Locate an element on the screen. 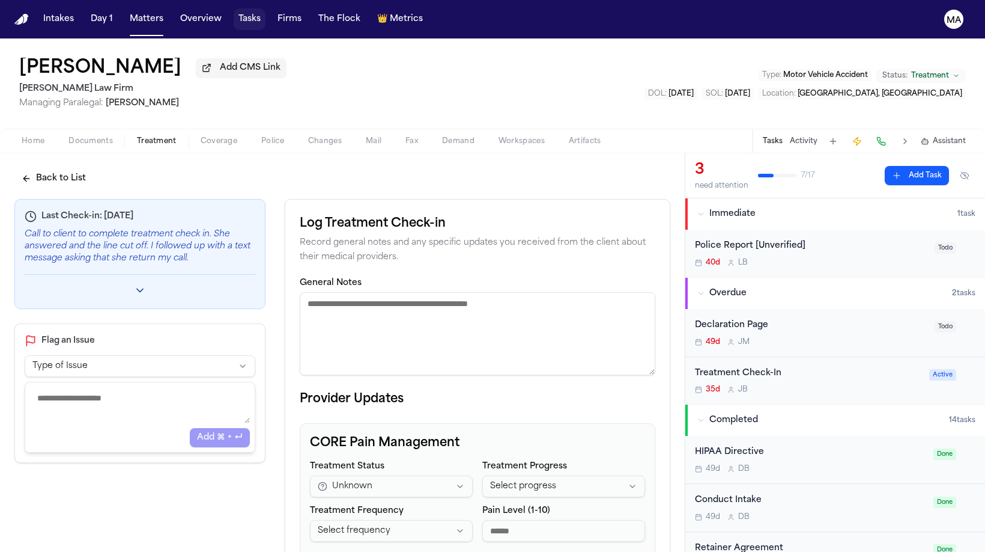  span: 14 task s is located at coordinates (963, 420).